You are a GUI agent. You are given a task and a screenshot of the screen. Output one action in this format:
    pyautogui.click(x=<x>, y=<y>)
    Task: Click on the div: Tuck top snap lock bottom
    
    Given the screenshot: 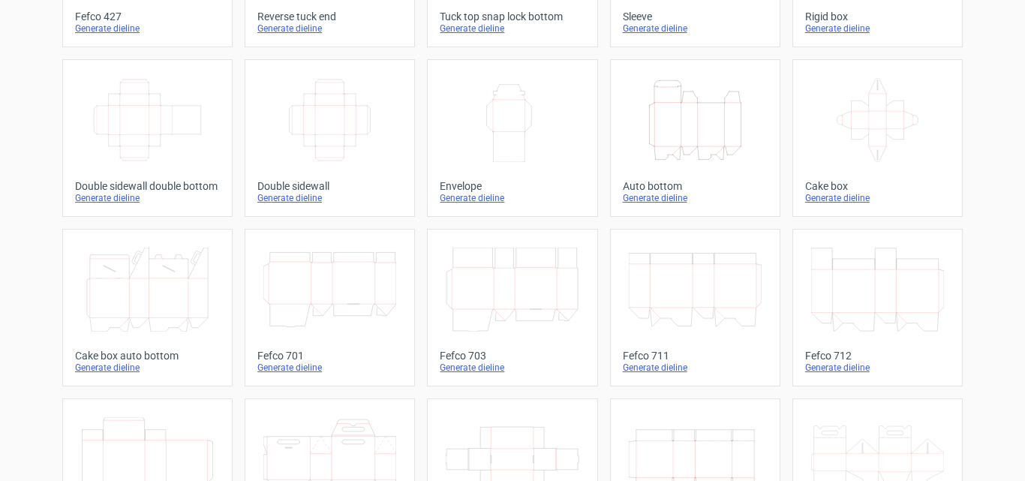 What is the action you would take?
    pyautogui.click(x=512, y=17)
    